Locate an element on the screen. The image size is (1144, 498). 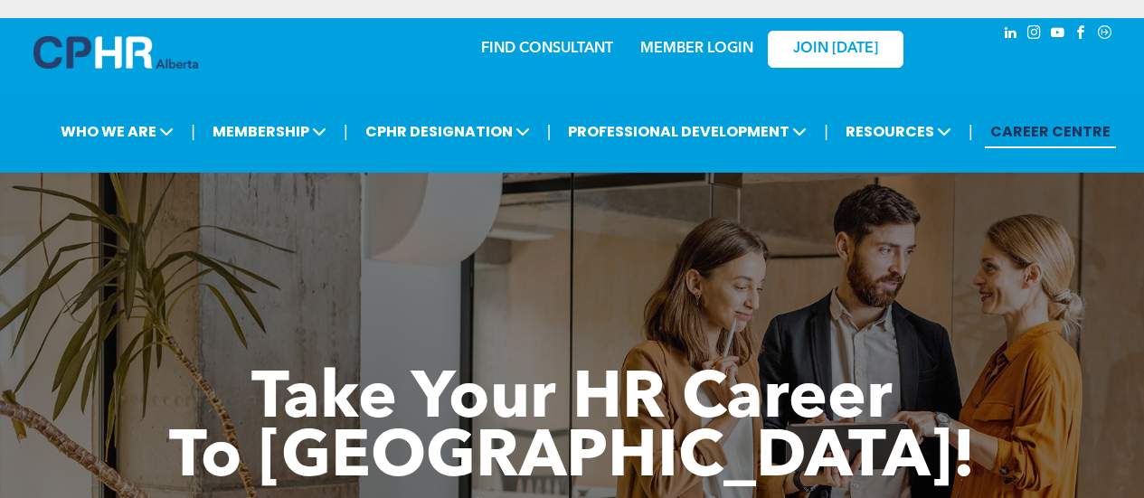
span: CPHR DESIGNATION is located at coordinates (448, 131).